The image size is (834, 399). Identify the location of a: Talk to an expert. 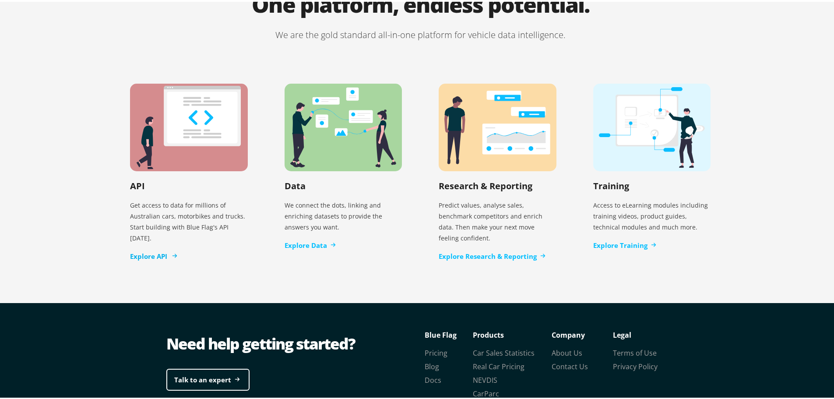
(208, 378).